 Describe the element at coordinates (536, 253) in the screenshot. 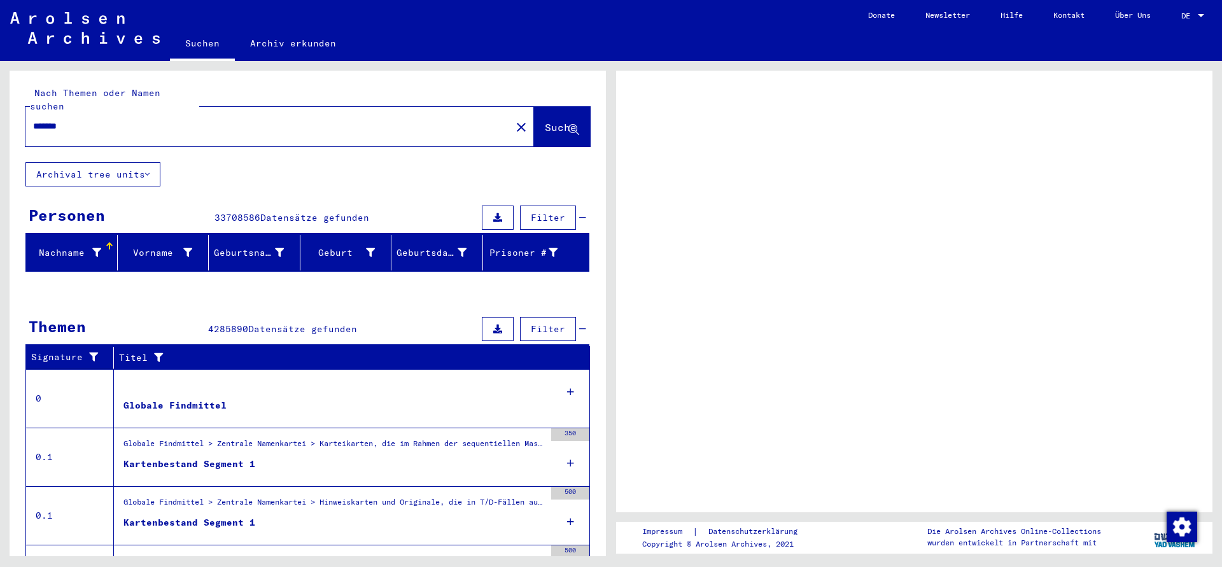

I see `mat-header-cell: Prisoner #` at that location.